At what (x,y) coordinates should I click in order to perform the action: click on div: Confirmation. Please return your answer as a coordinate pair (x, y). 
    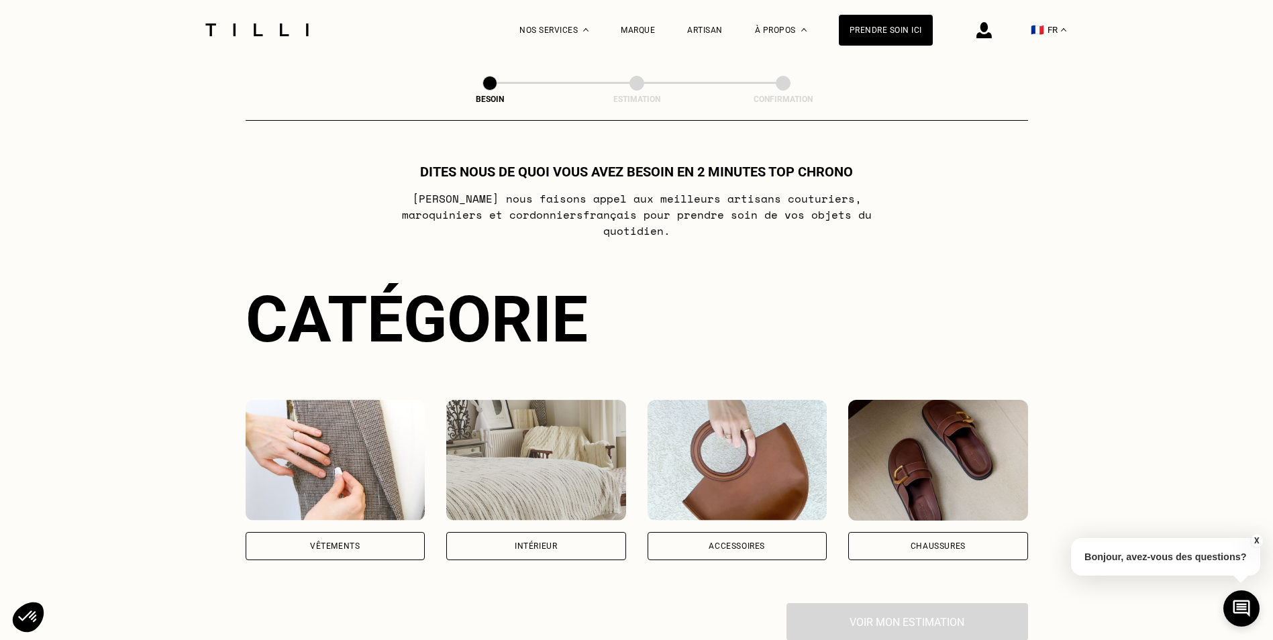
    Looking at the image, I should click on (783, 99).